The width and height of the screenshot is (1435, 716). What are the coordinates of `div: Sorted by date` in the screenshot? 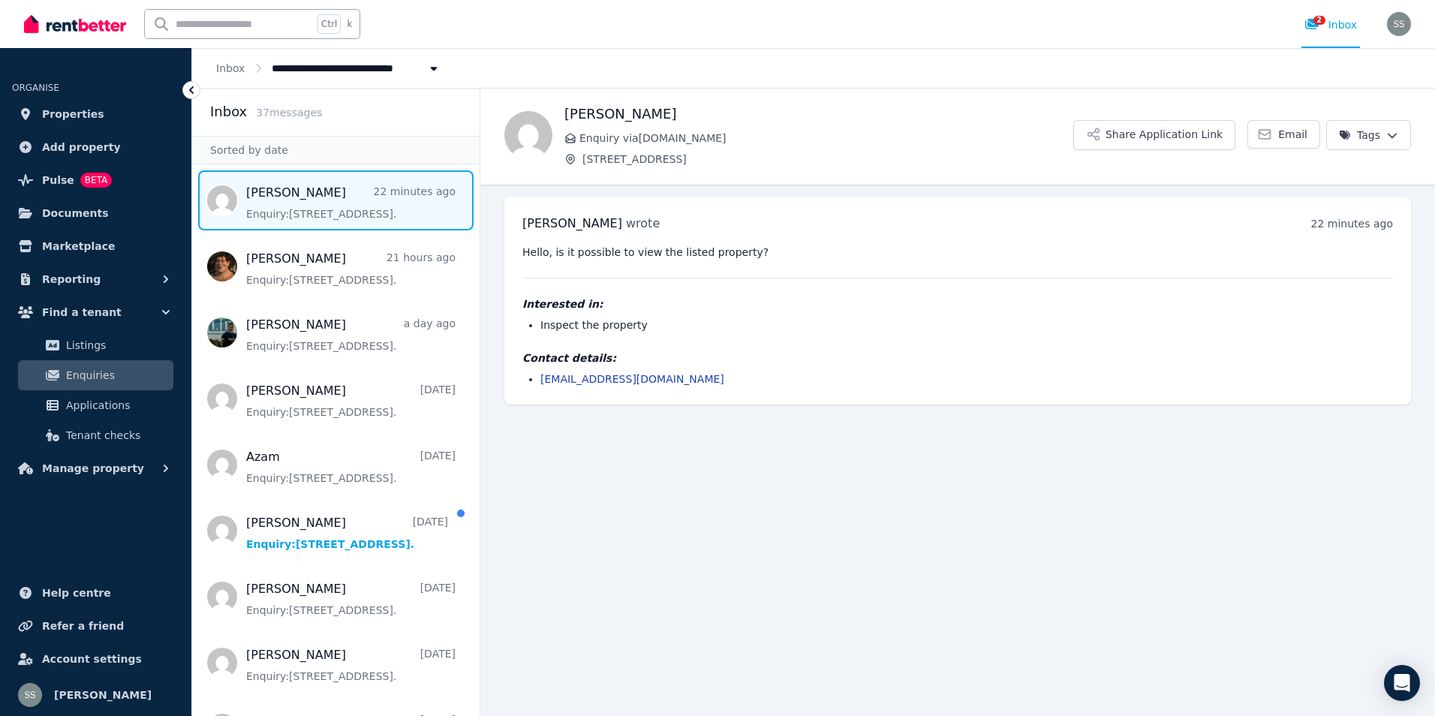 It's located at (335, 150).